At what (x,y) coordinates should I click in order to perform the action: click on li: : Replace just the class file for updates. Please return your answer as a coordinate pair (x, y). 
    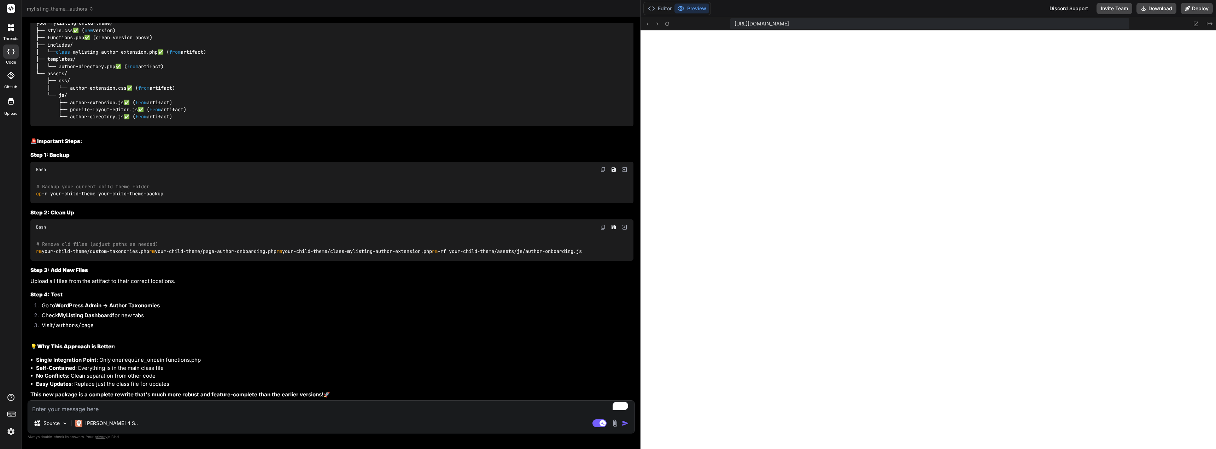
    Looking at the image, I should click on (335, 384).